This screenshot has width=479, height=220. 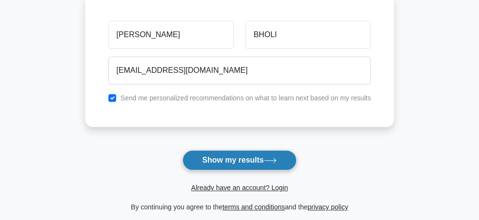 What do you see at coordinates (239, 188) in the screenshot?
I see `a: Already have an account? Login` at bounding box center [239, 188].